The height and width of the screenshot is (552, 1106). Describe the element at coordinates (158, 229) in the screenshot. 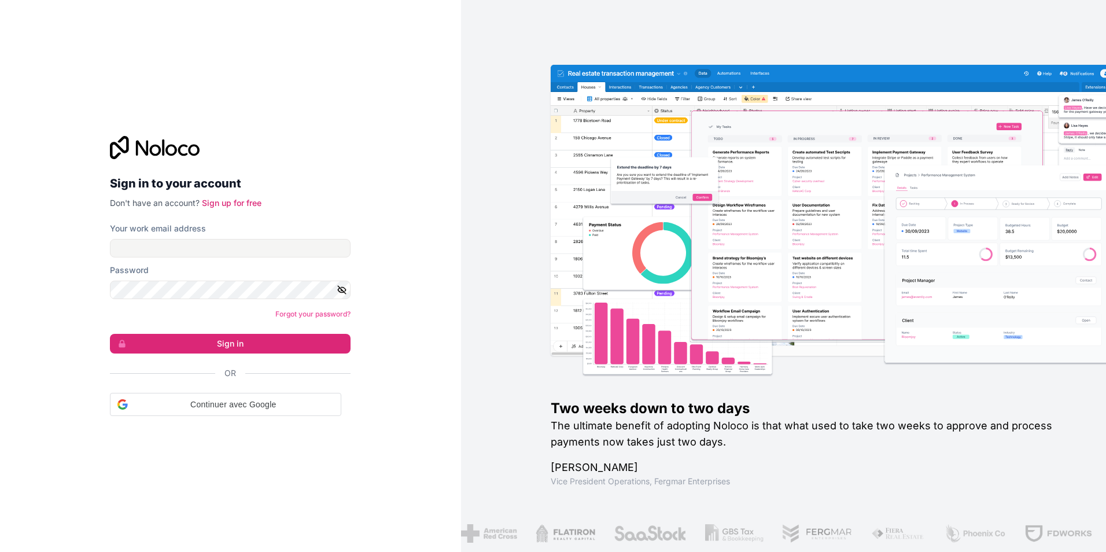

I see `label: Your work email address` at that location.